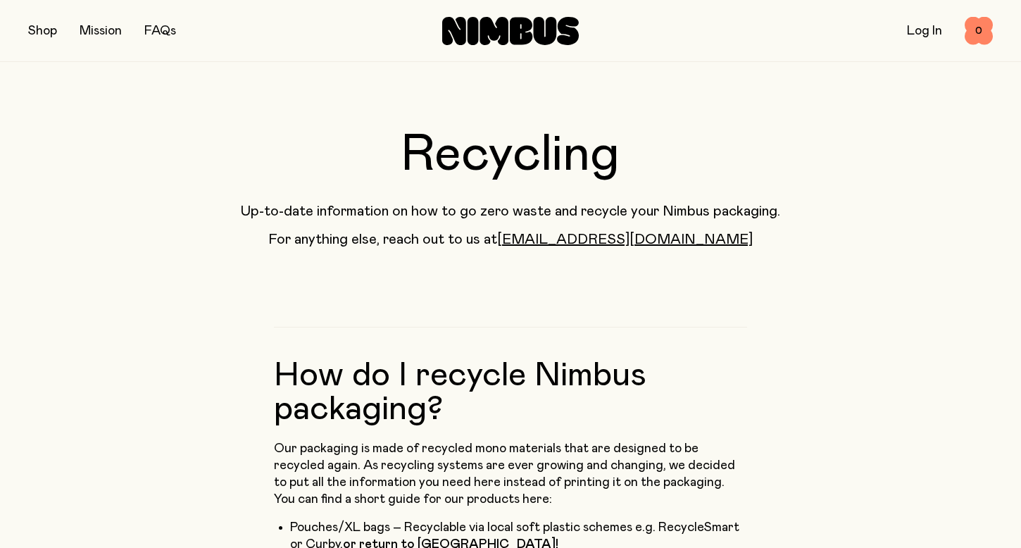 The width and height of the screenshot is (1021, 548). What do you see at coordinates (160, 31) in the screenshot?
I see `a: FAQs` at bounding box center [160, 31].